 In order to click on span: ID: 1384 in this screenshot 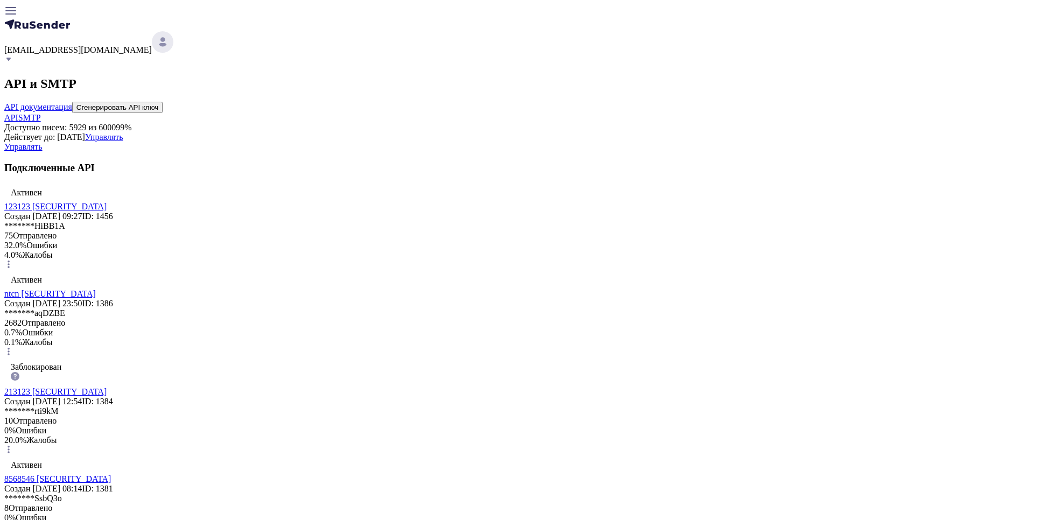, I will do `click(97, 401)`.